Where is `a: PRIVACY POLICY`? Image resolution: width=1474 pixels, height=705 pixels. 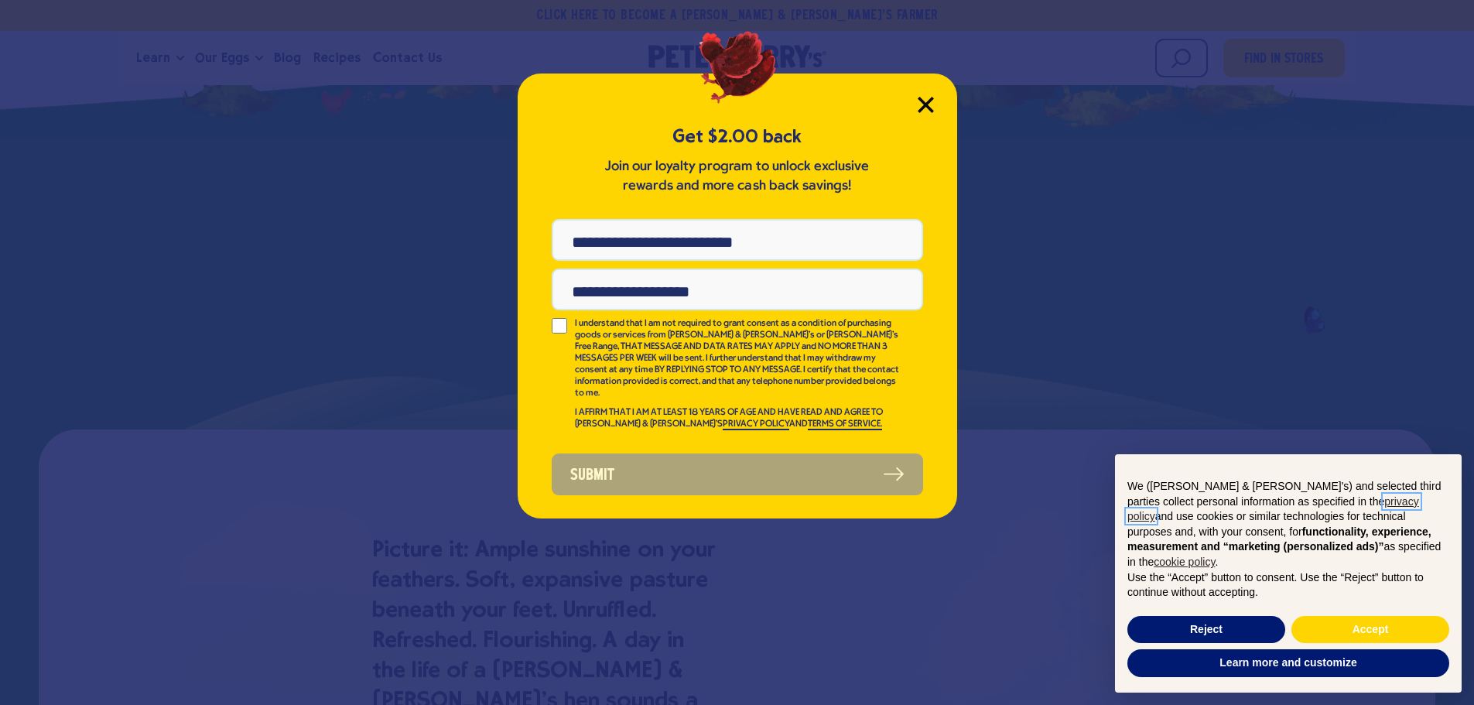
a: PRIVACY POLICY is located at coordinates (756, 425).